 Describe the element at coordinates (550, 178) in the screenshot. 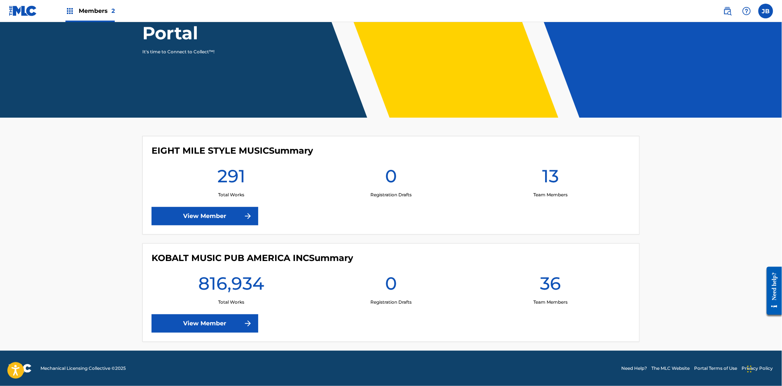

I see `h1: 13` at that location.